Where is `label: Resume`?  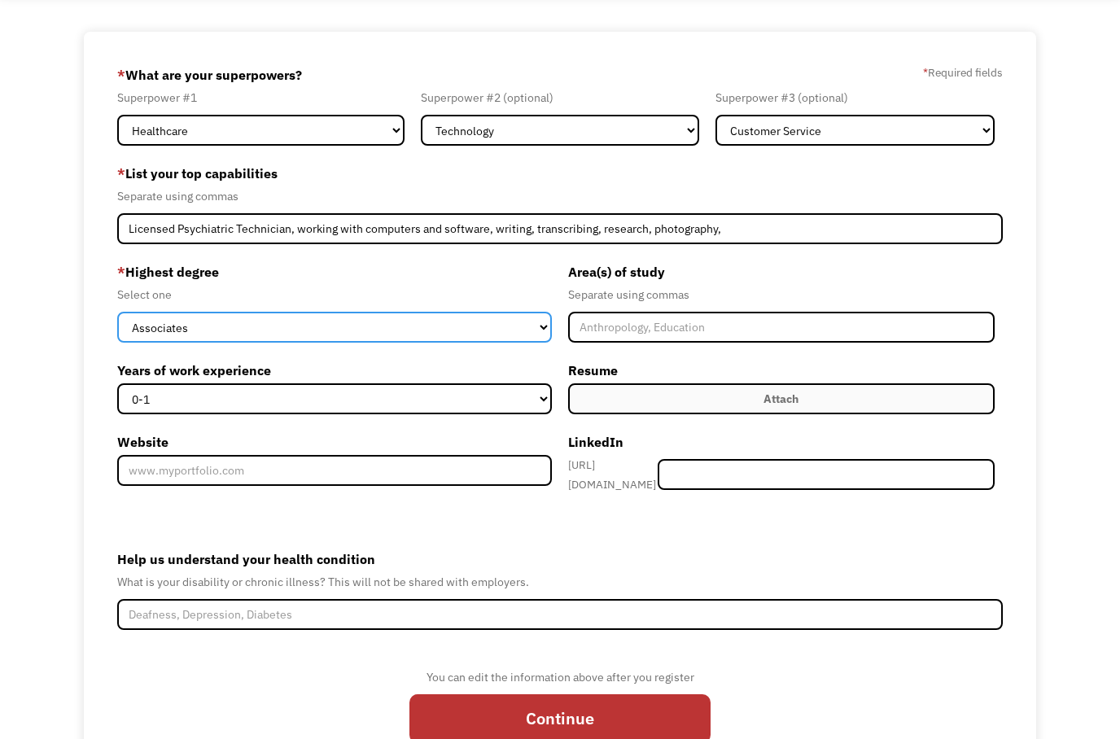
label: Resume is located at coordinates (782, 371).